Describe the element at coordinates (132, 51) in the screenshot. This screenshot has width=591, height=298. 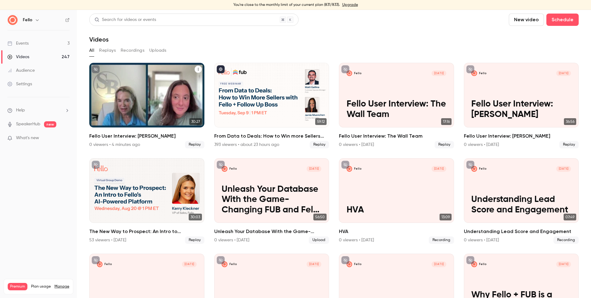
I see `button: Recordings` at that location.